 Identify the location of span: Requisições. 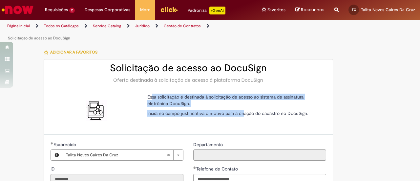
(56, 10).